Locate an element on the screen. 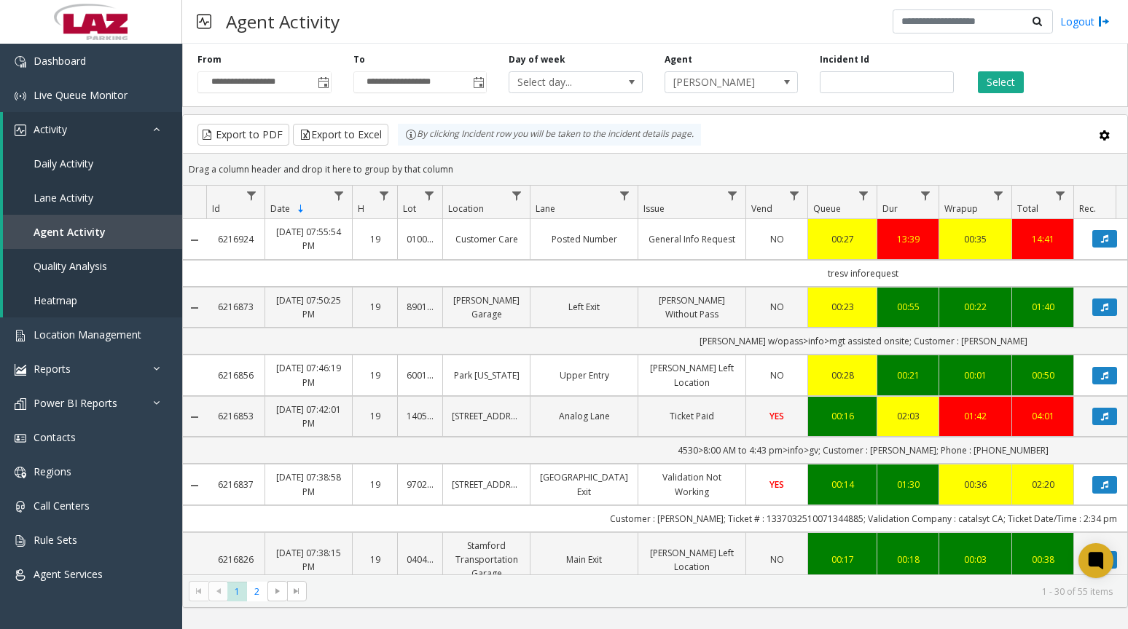 This screenshot has height=629, width=1128. div: 00:28 is located at coordinates (842, 375).